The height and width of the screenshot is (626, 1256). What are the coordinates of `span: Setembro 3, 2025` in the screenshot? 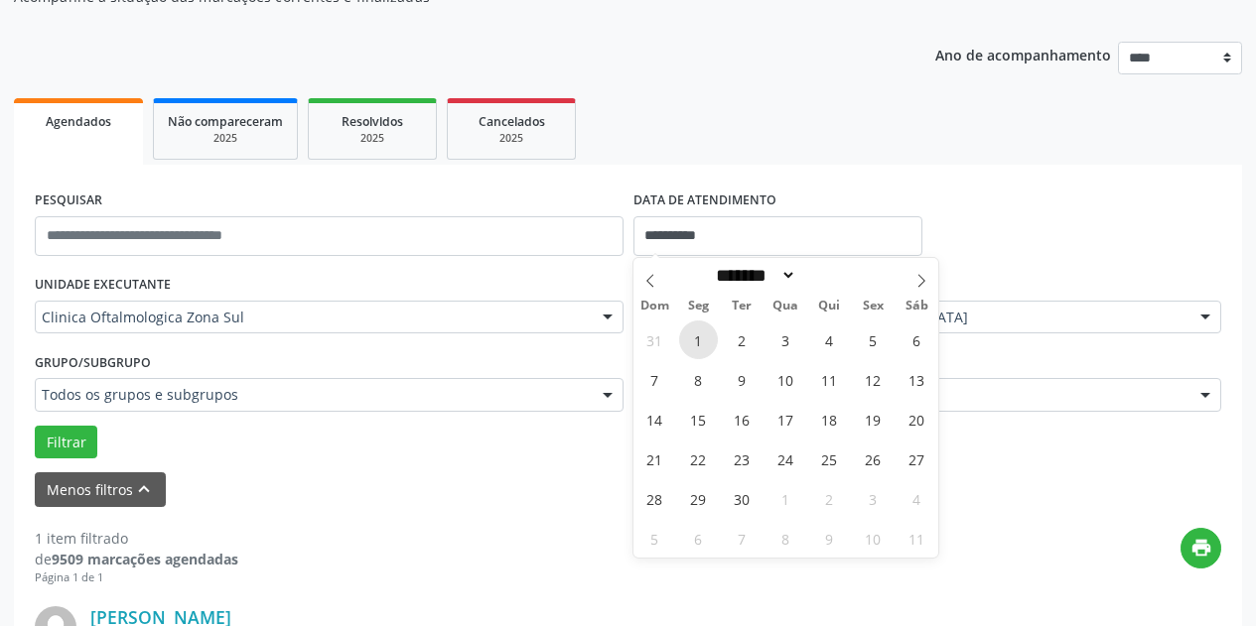 It's located at (785, 340).